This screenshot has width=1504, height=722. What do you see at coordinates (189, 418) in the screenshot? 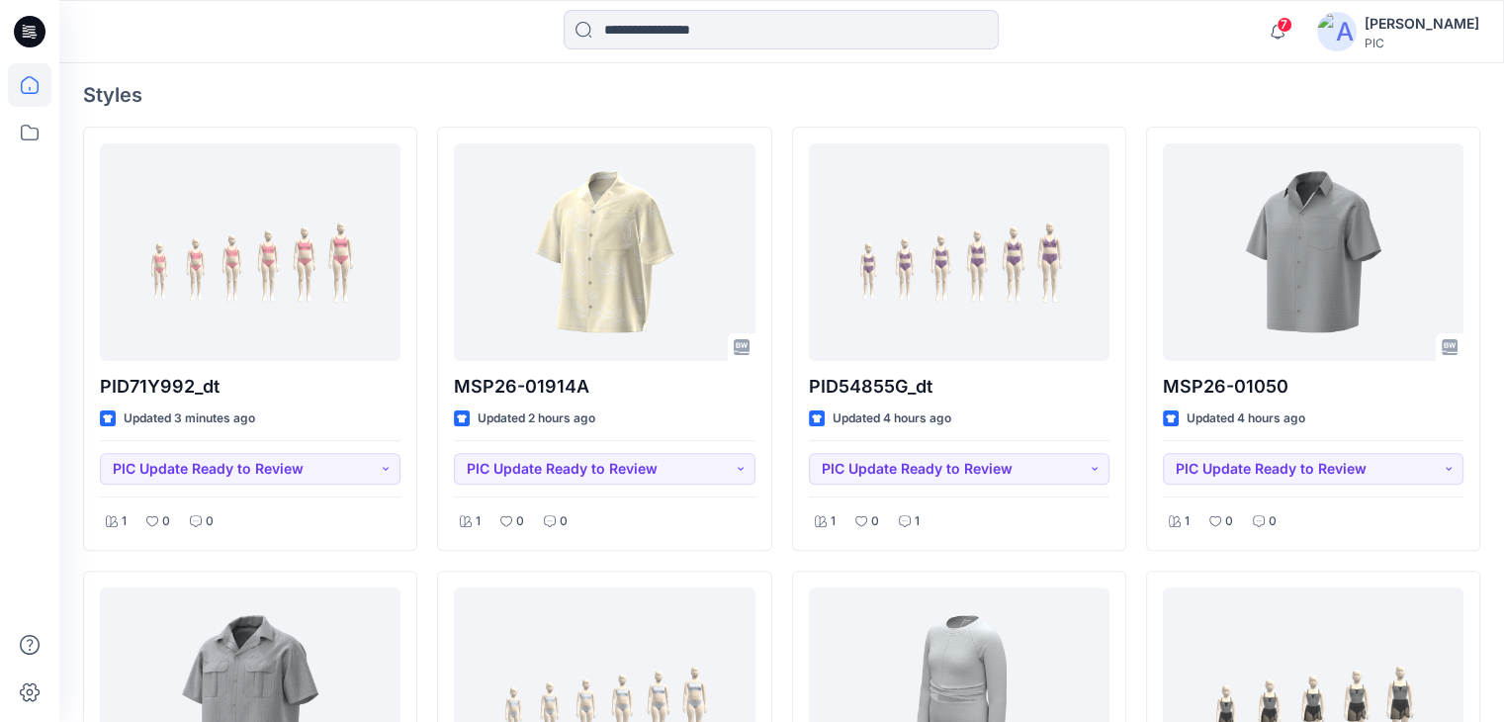
I see `p: Updated 3 minutes ago` at bounding box center [189, 418].